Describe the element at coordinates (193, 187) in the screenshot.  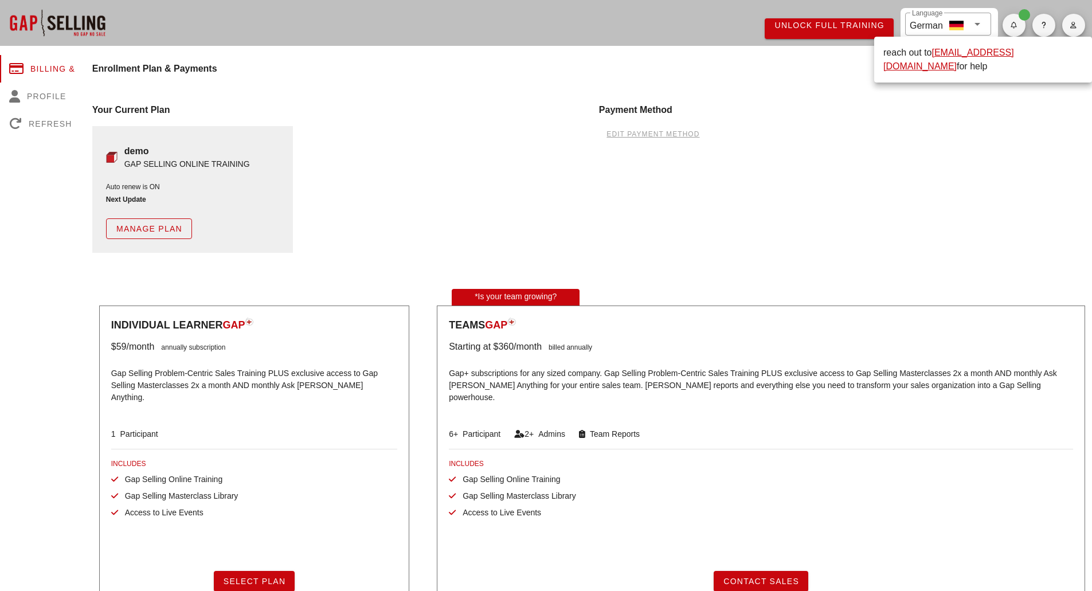
I see `div: Auto renew is ON` at that location.